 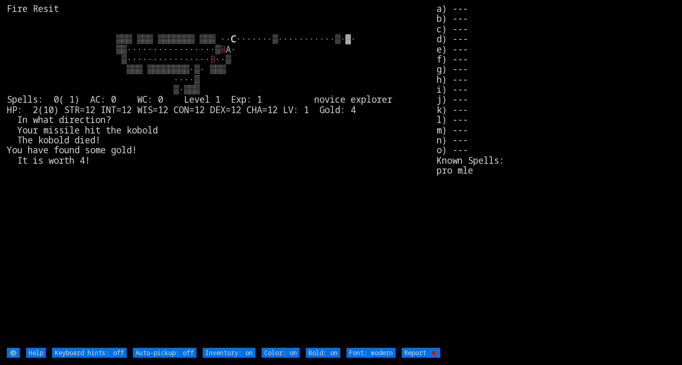 What do you see at coordinates (222, 175) in the screenshot?
I see `larn: Fire Resit ▒▒▒ ▒▒▒ ▒▒▒▒▒▒▒ ▒▒▒ ·· ·······▒···········▒·▓· ▒▒·················▒ · ▒···············...` at bounding box center [222, 175].